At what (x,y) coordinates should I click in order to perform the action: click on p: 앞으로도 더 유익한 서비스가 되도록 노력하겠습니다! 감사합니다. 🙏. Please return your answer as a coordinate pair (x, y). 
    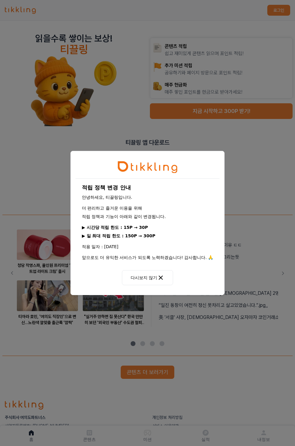
    Looking at the image, I should click on (148, 257).